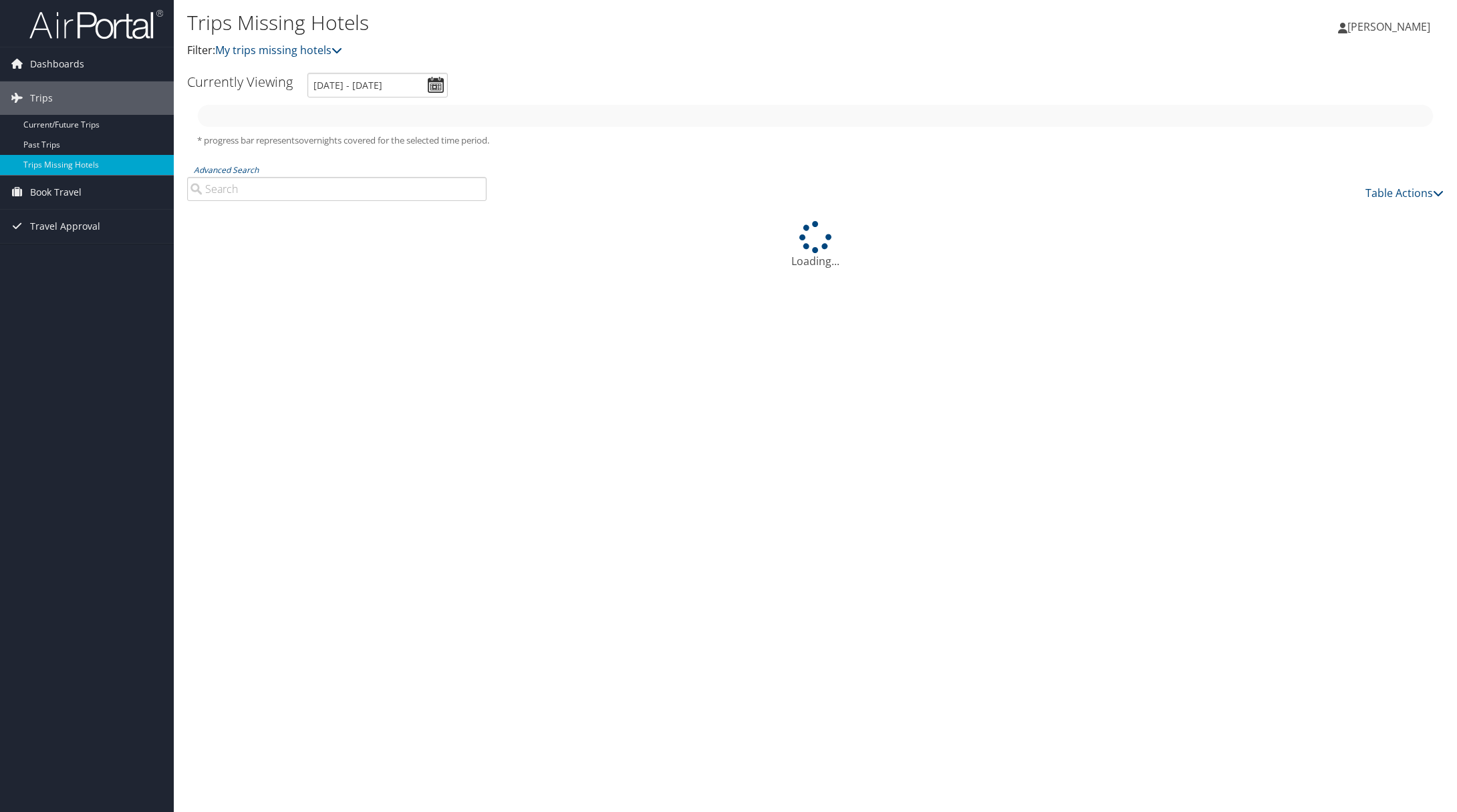 The image size is (1457, 812). What do you see at coordinates (42, 99) in the screenshot?
I see `span: Trips` at bounding box center [42, 99].